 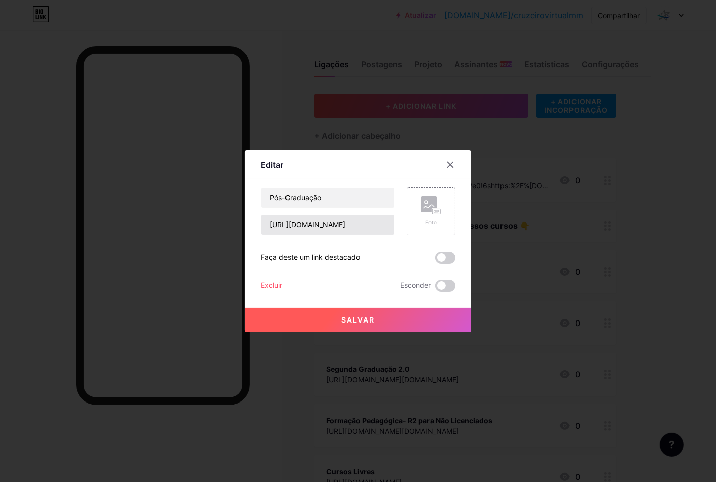 What do you see at coordinates (310, 257) in the screenshot?
I see `font: Faça deste um link destacado` at bounding box center [310, 257].